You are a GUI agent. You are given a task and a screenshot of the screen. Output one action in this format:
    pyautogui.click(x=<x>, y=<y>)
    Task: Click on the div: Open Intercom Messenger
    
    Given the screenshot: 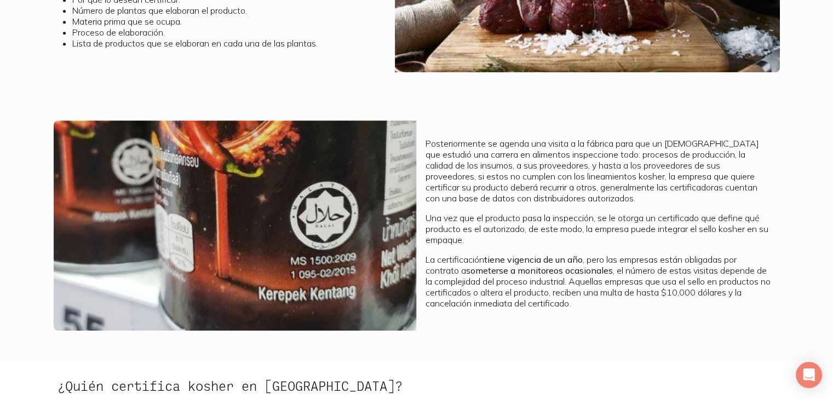 What is the action you would take?
    pyautogui.click(x=809, y=375)
    